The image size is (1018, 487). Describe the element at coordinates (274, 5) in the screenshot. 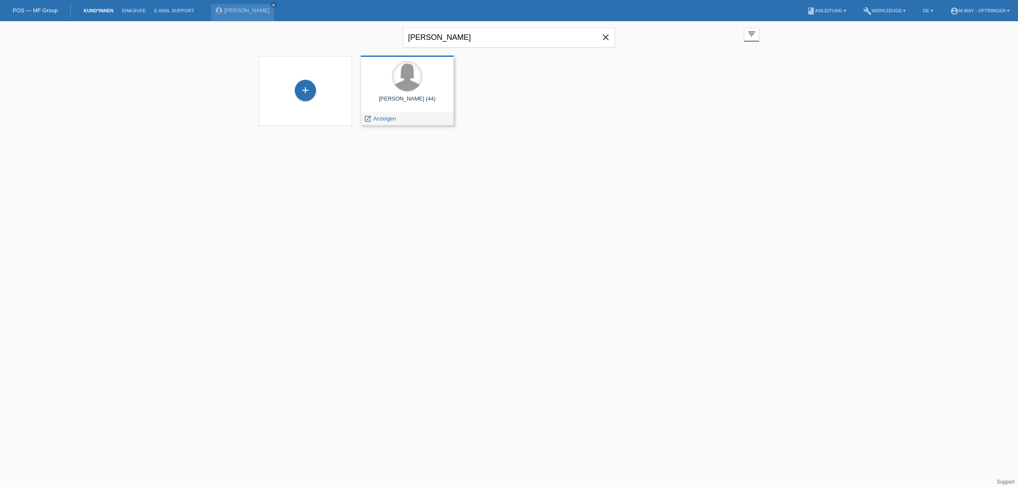

I see `a: close` at that location.